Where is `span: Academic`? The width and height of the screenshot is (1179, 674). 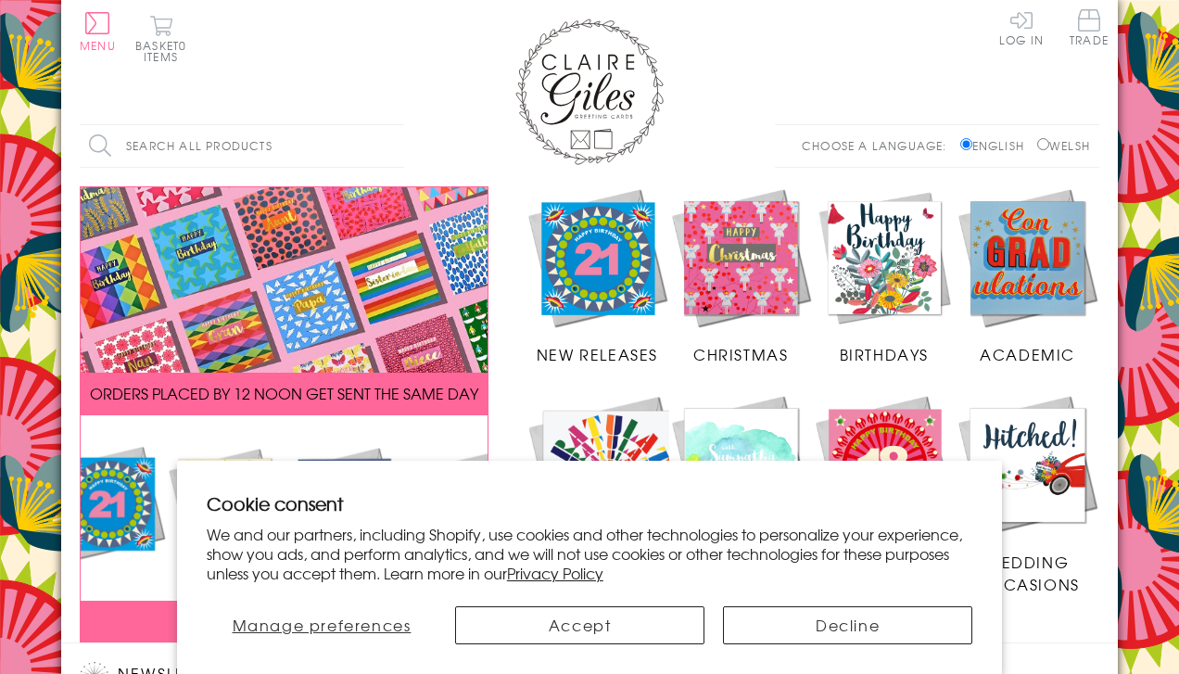
span: Academic is located at coordinates (1027, 354).